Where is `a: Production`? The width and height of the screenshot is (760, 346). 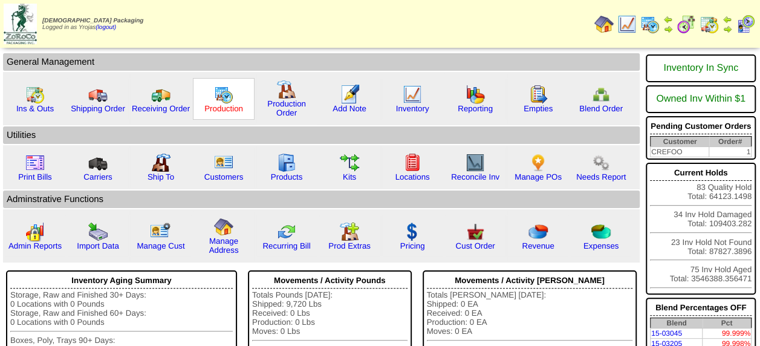 a: Production is located at coordinates (224, 108).